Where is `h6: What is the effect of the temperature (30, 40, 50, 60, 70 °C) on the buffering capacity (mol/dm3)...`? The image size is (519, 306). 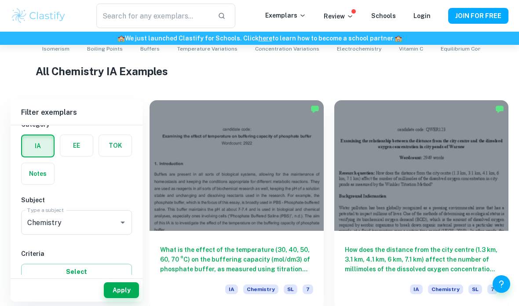 h6: What is the effect of the temperature (30, 40, 50, 60, 70 °C) on the buffering capacity (mol/dm3)... is located at coordinates (237, 260).